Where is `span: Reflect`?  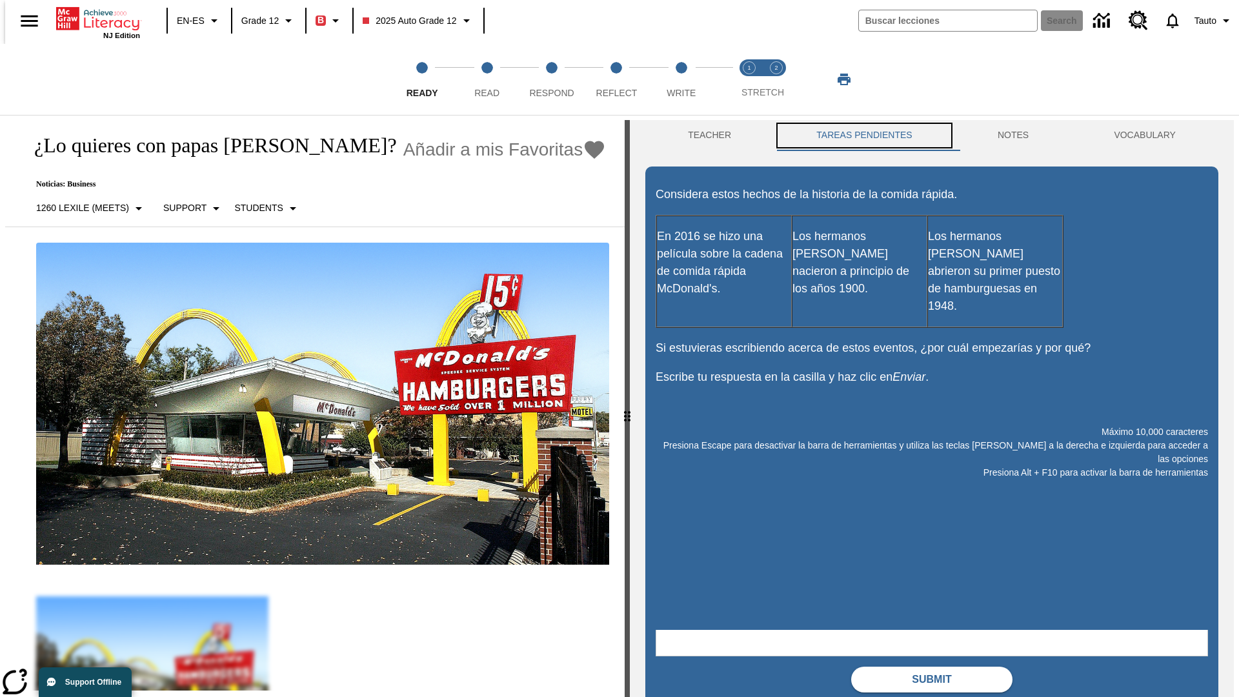
span: Reflect is located at coordinates (617, 93).